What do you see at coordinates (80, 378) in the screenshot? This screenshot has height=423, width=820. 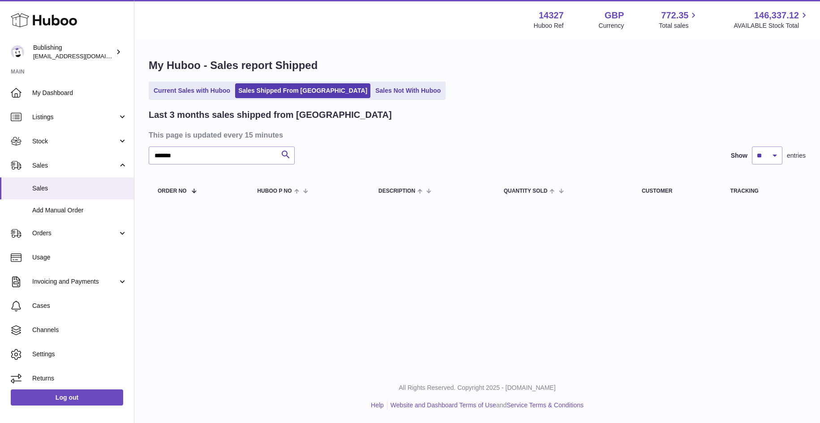 I see `span: Returns` at bounding box center [80, 378].